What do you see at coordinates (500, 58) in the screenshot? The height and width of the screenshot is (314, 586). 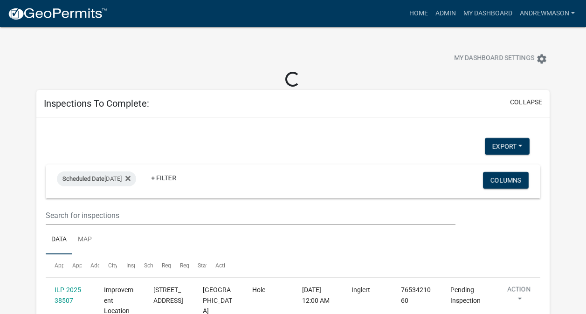 I see `button: My Dashboard Settingssettings` at bounding box center [500, 58].